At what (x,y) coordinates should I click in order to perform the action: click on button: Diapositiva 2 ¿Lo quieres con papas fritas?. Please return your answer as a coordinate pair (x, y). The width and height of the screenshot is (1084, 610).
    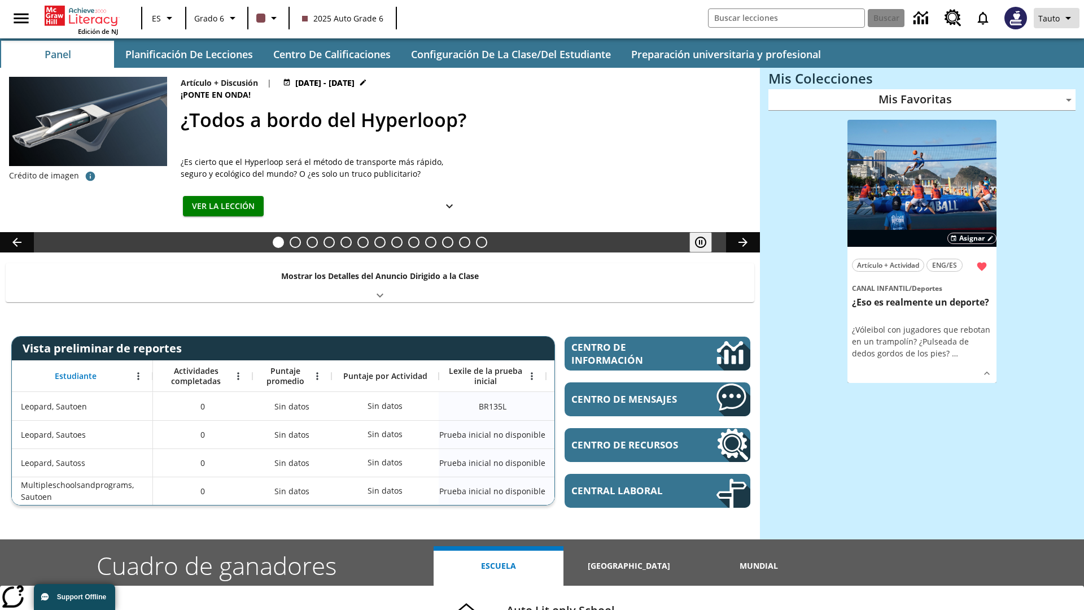
    Looking at the image, I should click on (295, 242).